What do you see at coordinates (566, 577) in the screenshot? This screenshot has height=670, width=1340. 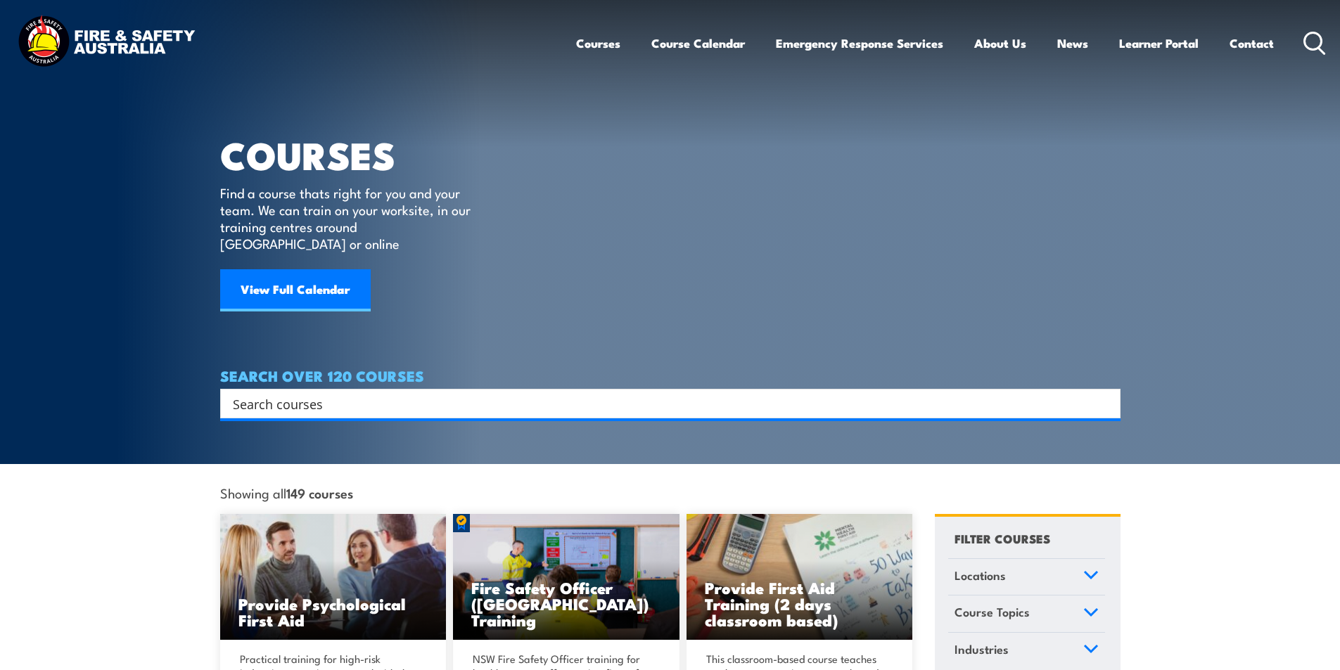 I see `img: Fire Safety Advisor` at bounding box center [566, 577].